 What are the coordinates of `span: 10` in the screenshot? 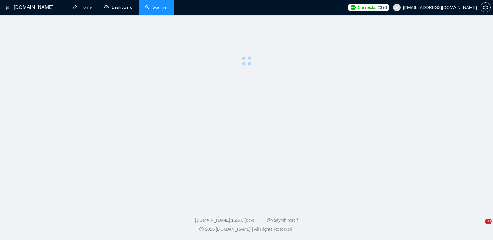 It's located at (488, 222).